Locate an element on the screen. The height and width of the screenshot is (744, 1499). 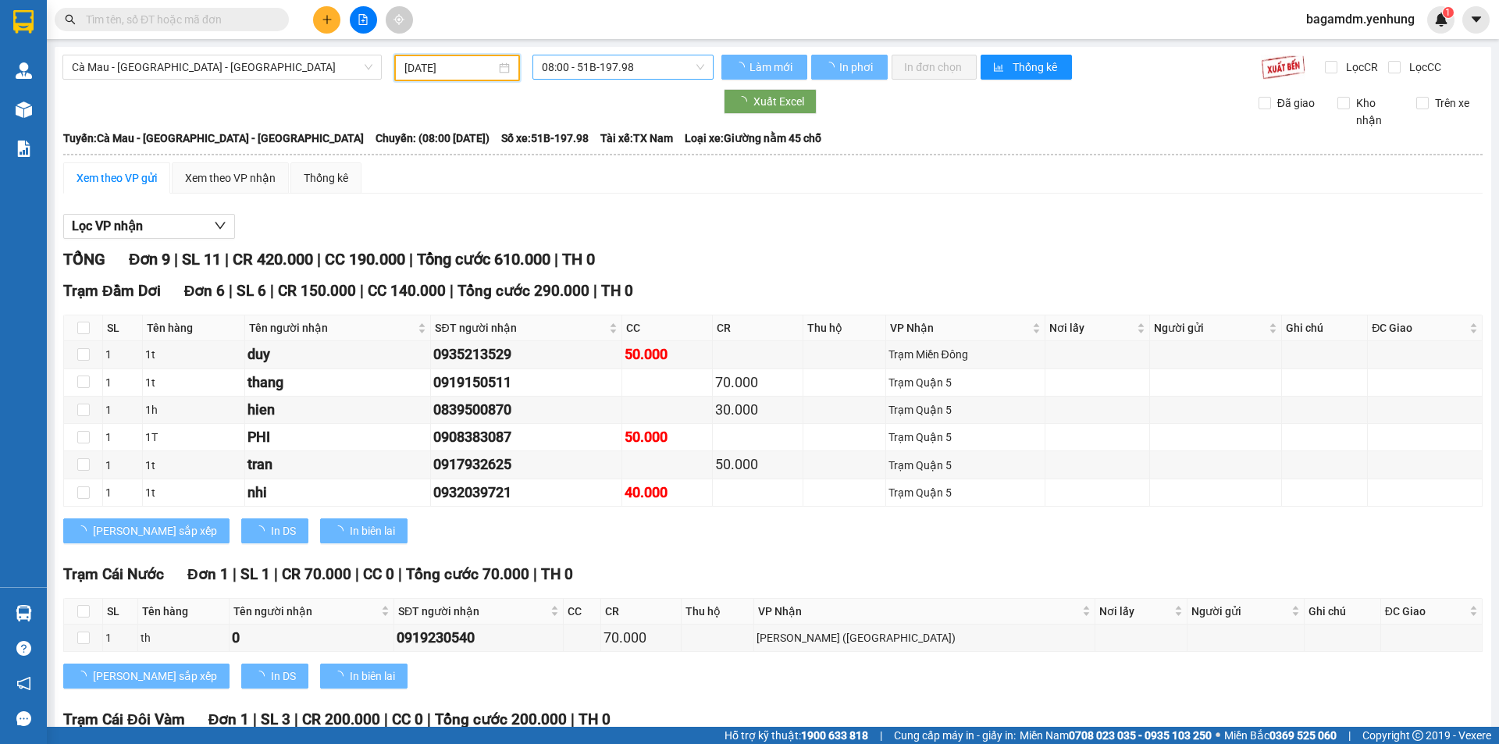
span: Thống kê is located at coordinates (1036, 67).